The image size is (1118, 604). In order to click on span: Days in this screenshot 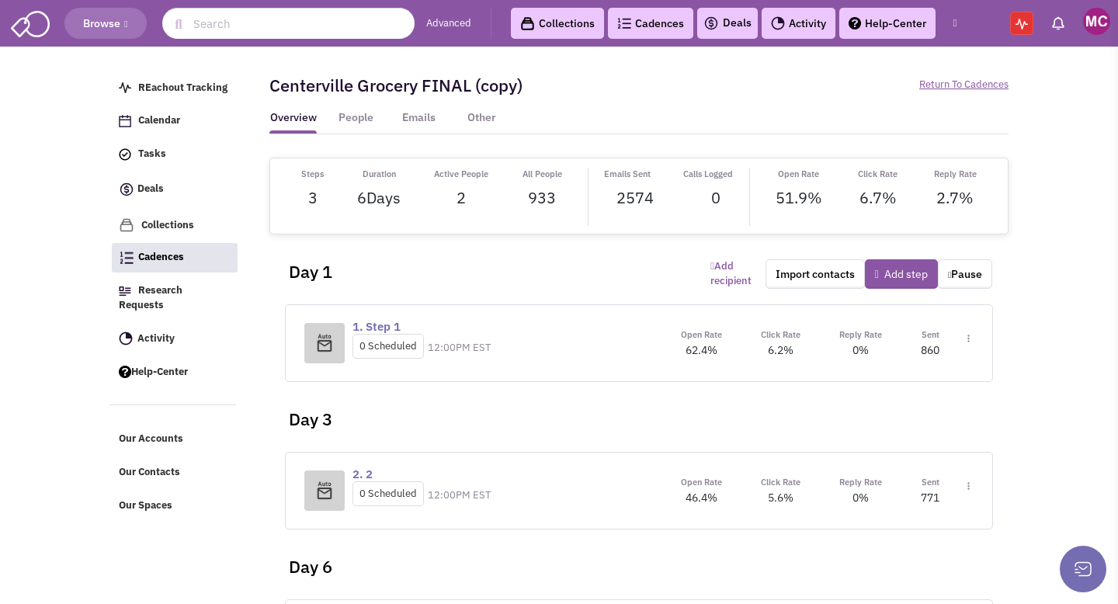, I will do `click(384, 197)`.